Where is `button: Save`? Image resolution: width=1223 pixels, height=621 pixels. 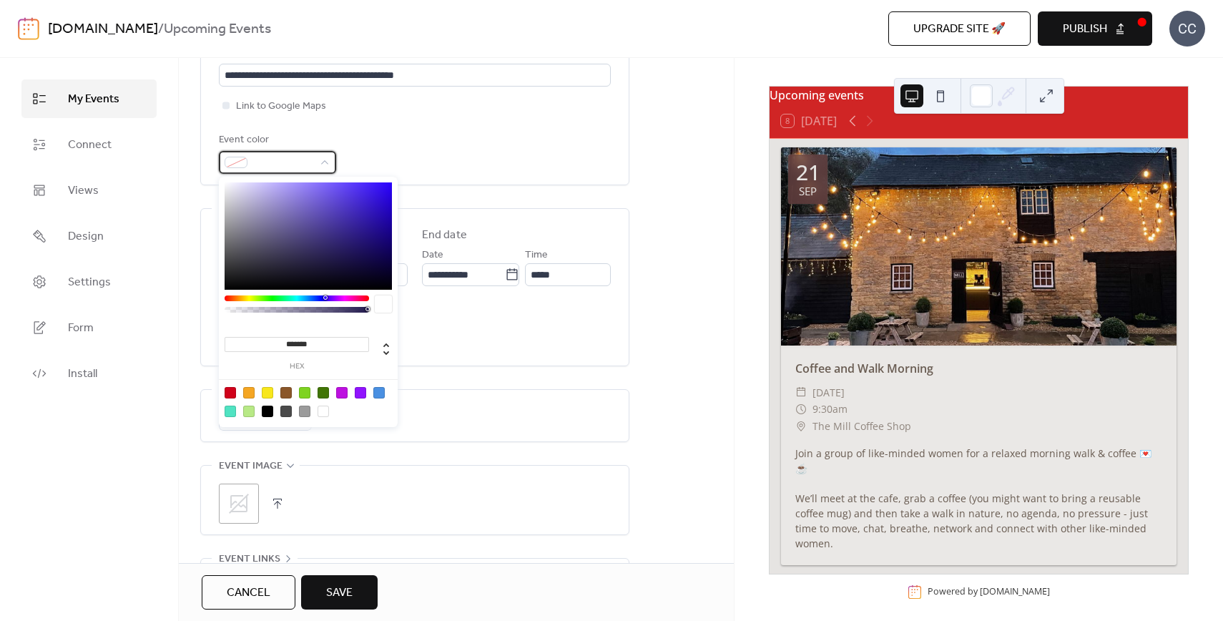
button: Save is located at coordinates (339, 592).